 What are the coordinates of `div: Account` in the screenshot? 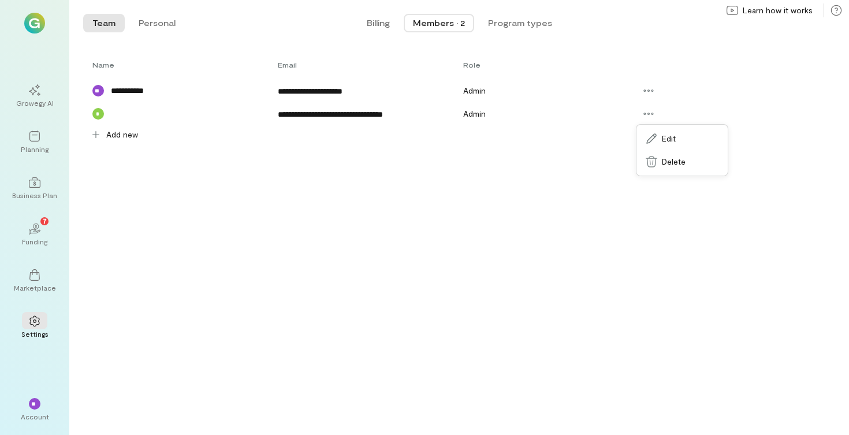 It's located at (35, 416).